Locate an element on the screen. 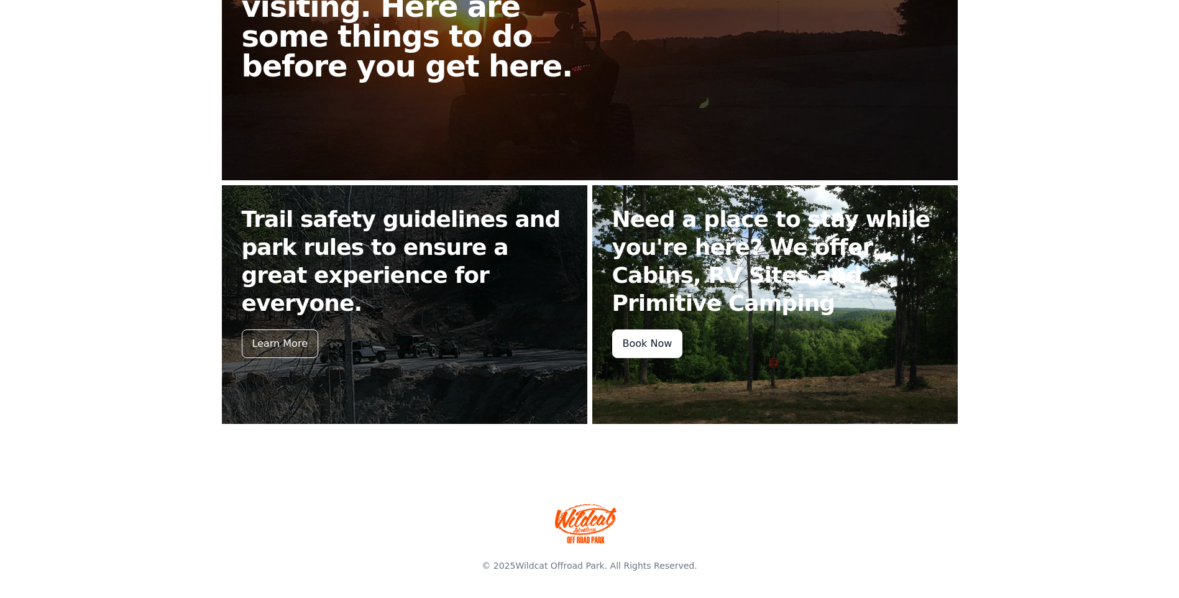 The image size is (1179, 598). a: Wildcat Offroad Park is located at coordinates (559, 565).